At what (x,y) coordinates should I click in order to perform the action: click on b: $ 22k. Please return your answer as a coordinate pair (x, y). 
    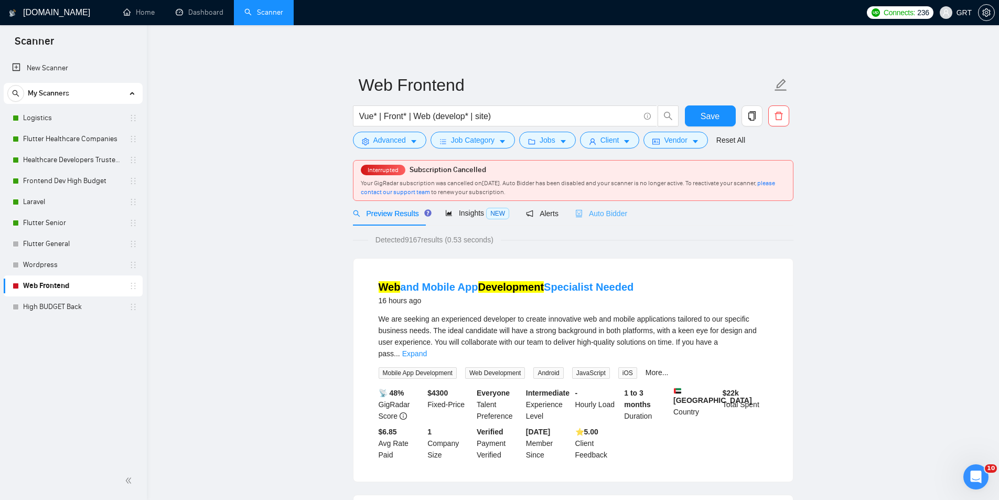
    Looking at the image, I should click on (731, 393).